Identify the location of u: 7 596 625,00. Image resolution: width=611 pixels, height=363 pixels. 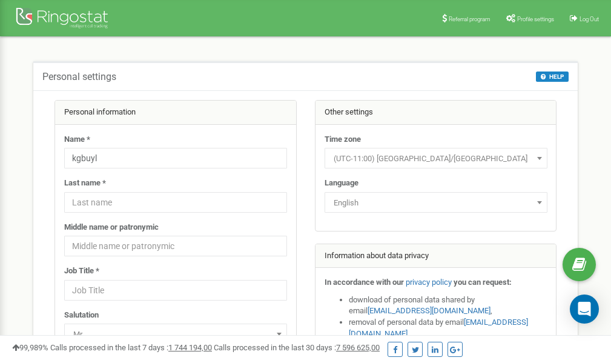
(358, 347).